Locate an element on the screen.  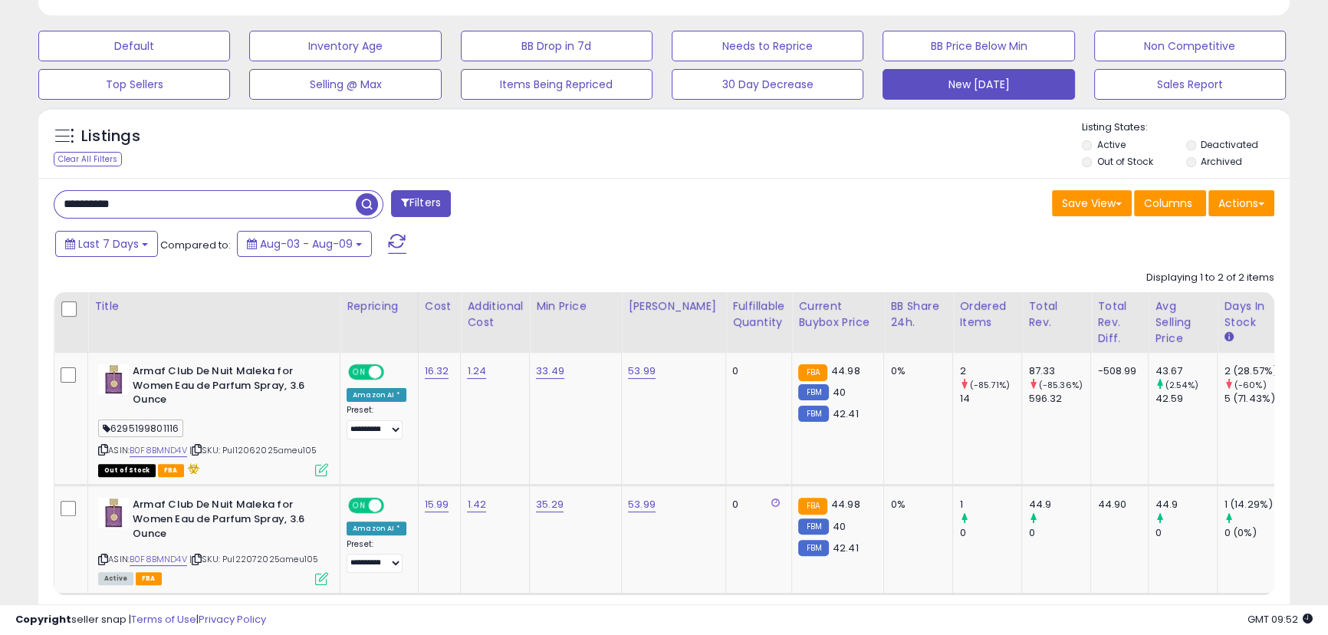
div: Min Price is located at coordinates (575, 306).